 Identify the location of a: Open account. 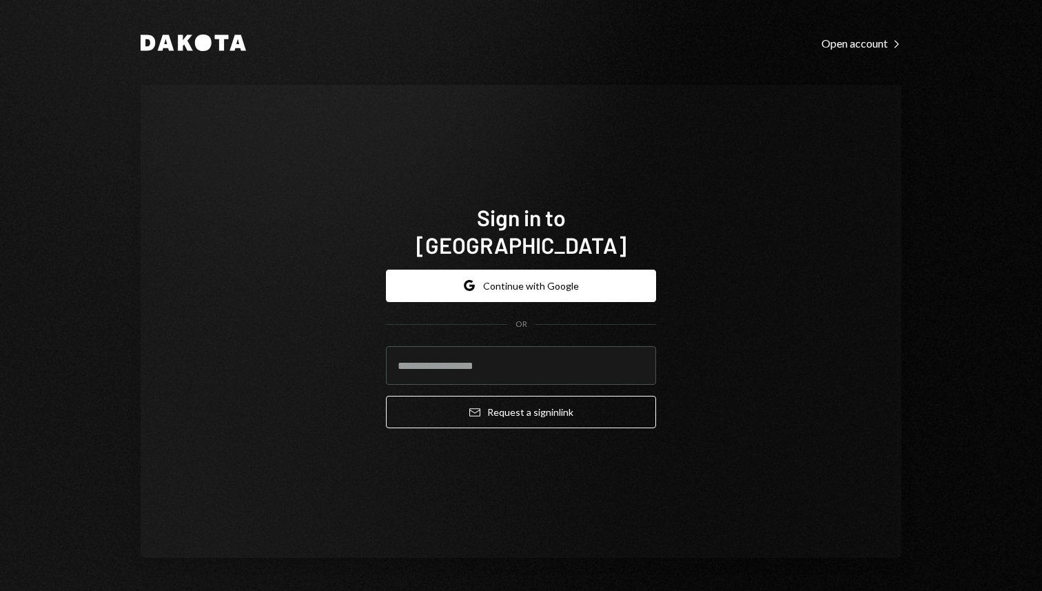
(861, 43).